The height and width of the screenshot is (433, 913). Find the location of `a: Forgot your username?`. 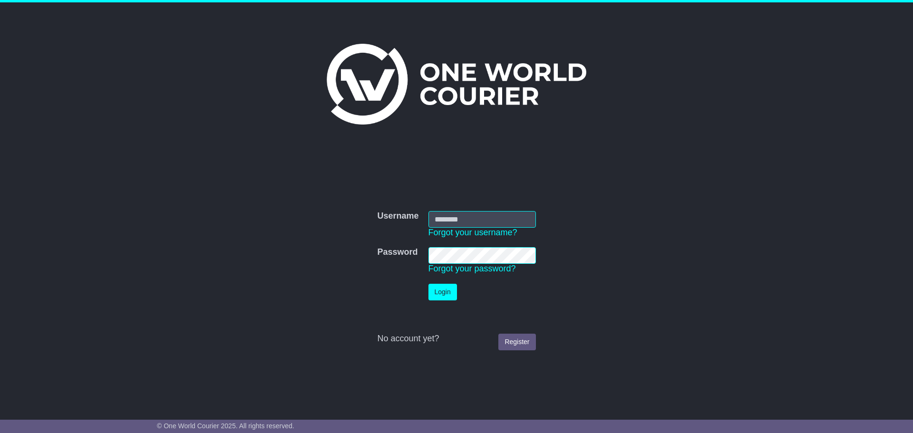

a: Forgot your username? is located at coordinates (473, 233).